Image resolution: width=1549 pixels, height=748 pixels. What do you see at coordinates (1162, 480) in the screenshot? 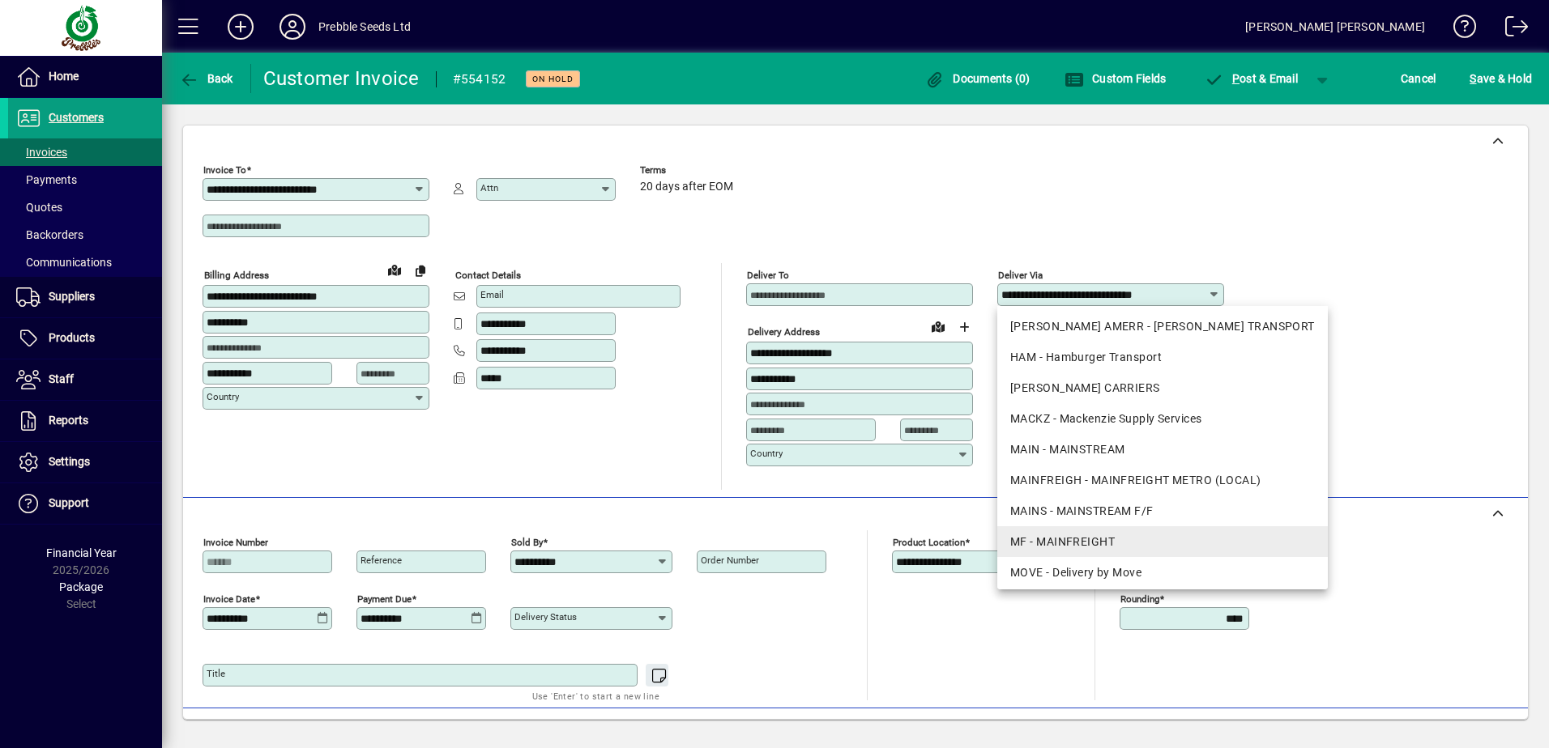
I see `div: MAINFREIGH - MAINFREIGHT METRO (LOCAL)` at bounding box center [1162, 480].